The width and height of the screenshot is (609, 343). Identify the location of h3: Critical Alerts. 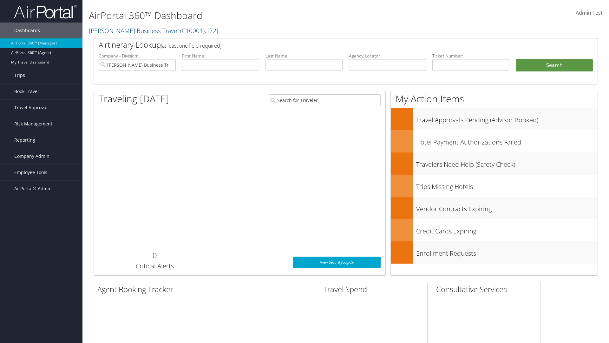
(154, 266).